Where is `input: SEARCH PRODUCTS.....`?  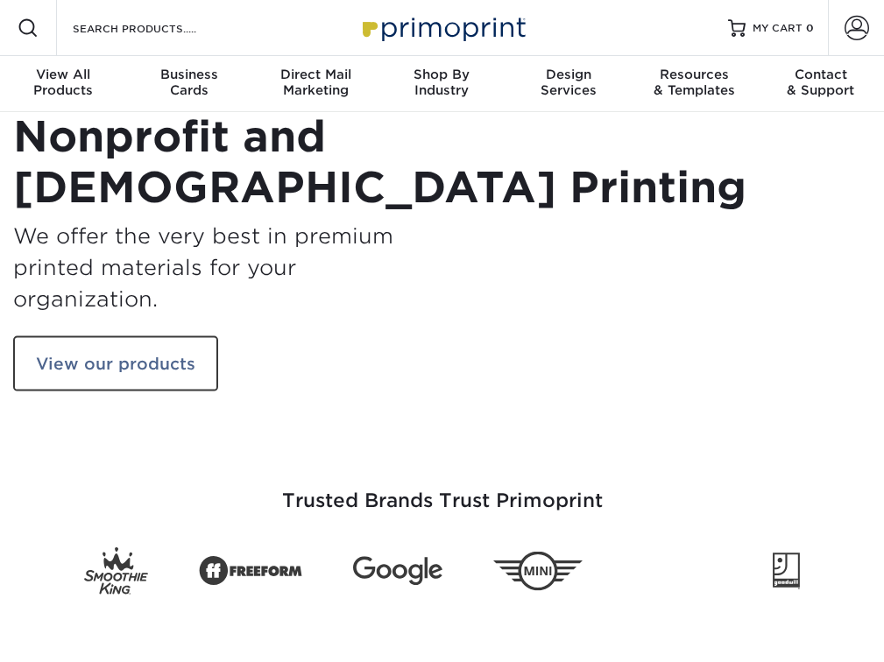 input: SEARCH PRODUCTS..... is located at coordinates (156, 28).